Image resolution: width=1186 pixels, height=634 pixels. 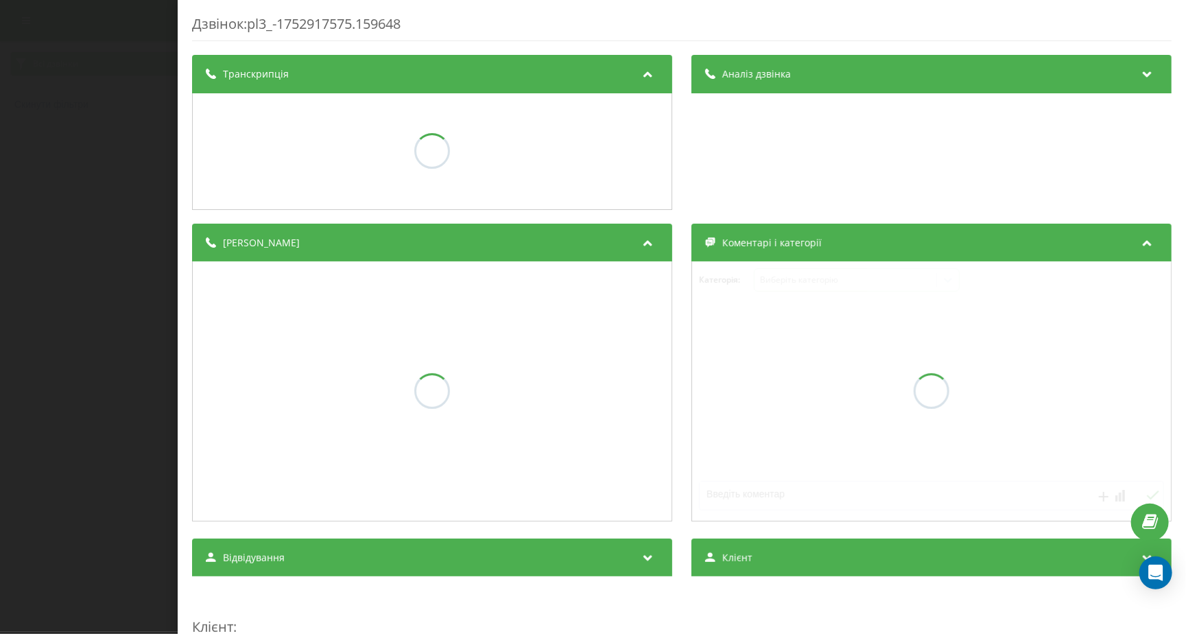 I want to click on span: Аналіз дзвінка, so click(x=757, y=74).